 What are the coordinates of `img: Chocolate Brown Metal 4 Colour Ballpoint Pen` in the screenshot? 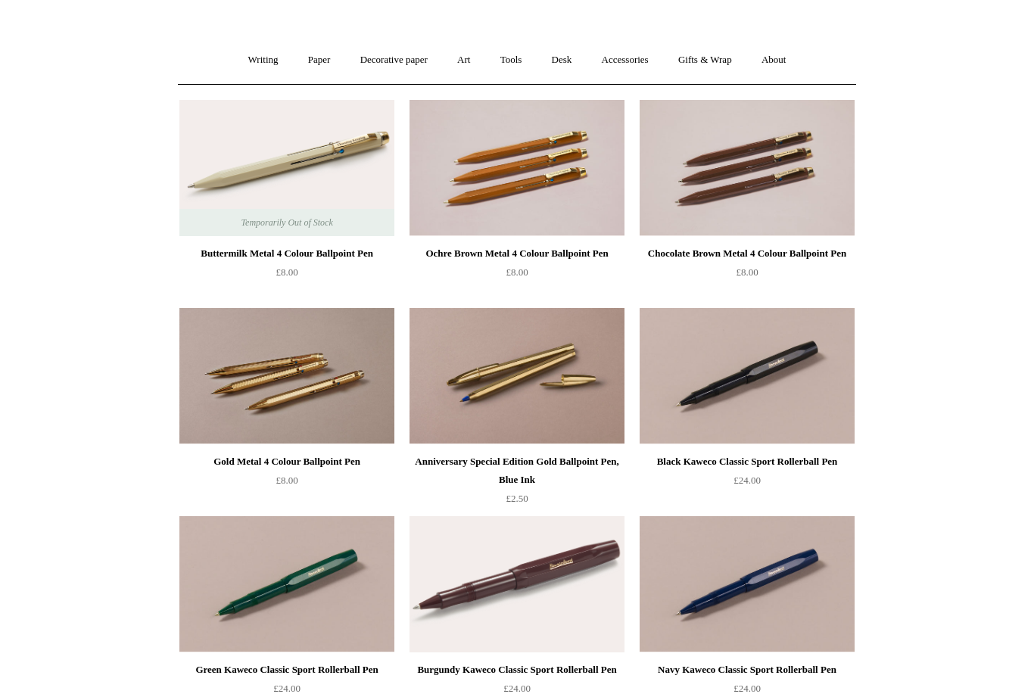 It's located at (747, 169).